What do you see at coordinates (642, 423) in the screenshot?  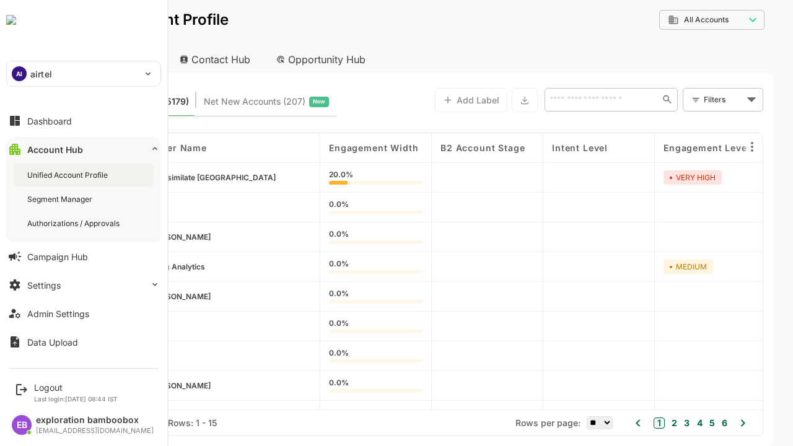 I see `button: 3` at bounding box center [642, 423].